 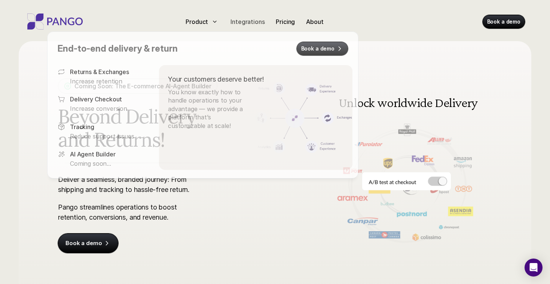 I want to click on p: Pricing, so click(x=285, y=22).